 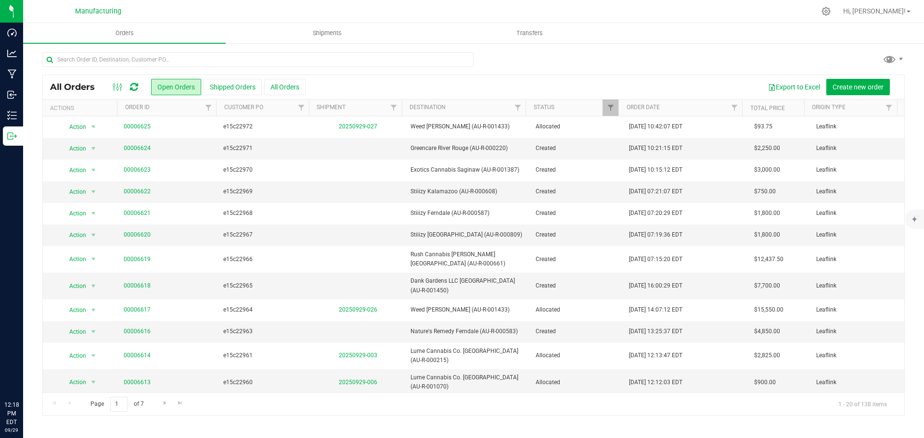 What do you see at coordinates (264, 259) in the screenshot?
I see `span: e15c22966` at bounding box center [264, 259].